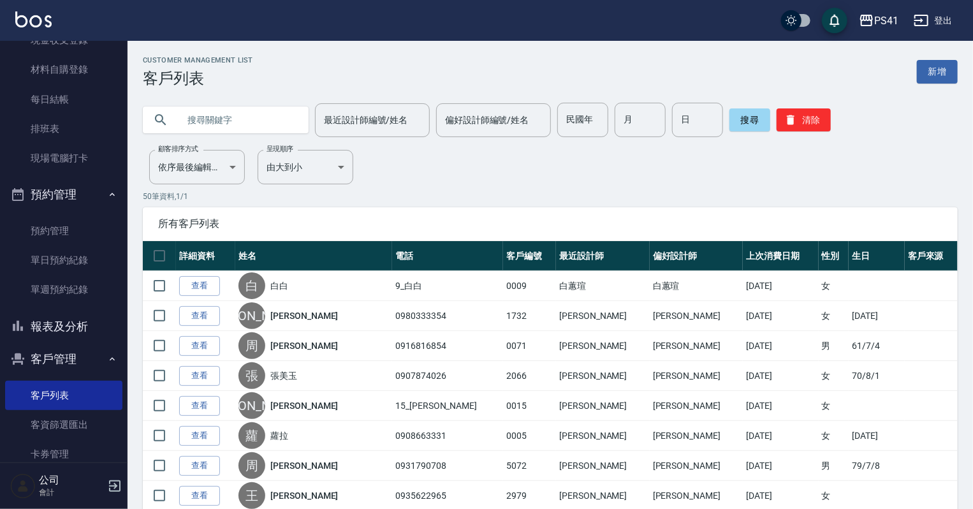 This screenshot has width=973, height=509. I want to click on div: 依序最後編輯時間, so click(197, 167).